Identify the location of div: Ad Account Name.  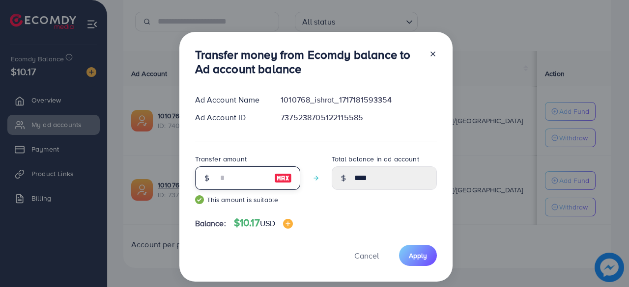
(230, 100).